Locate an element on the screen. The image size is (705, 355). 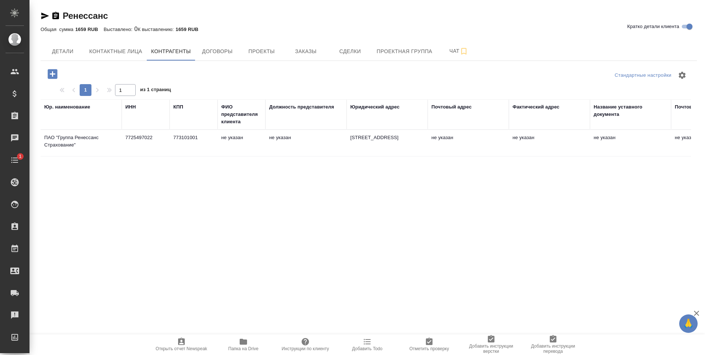
span: Проекты is located at coordinates (261, 51).